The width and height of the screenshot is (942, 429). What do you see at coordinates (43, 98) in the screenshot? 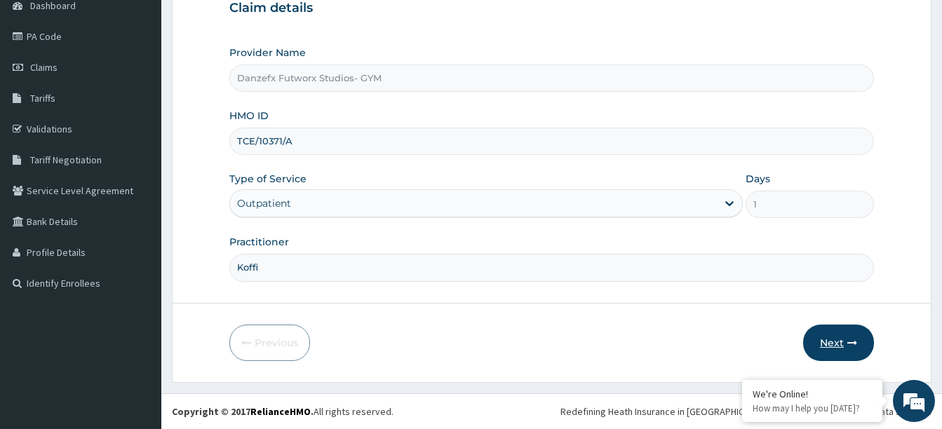
I see `span: Tariffs` at bounding box center [43, 98].